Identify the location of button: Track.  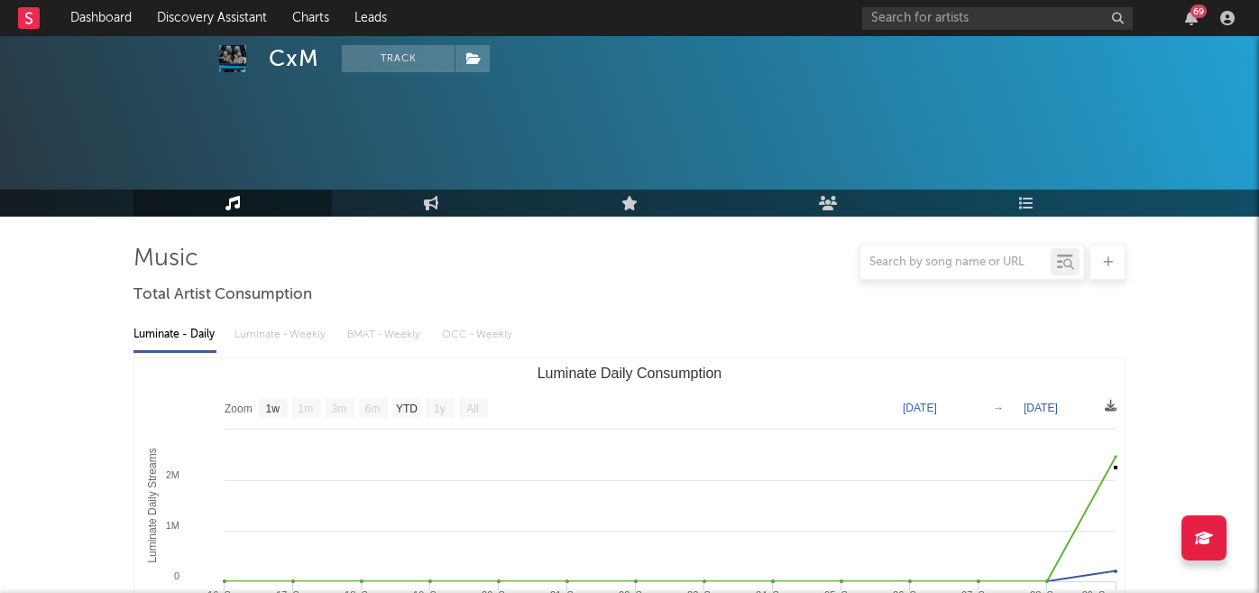
(398, 59).